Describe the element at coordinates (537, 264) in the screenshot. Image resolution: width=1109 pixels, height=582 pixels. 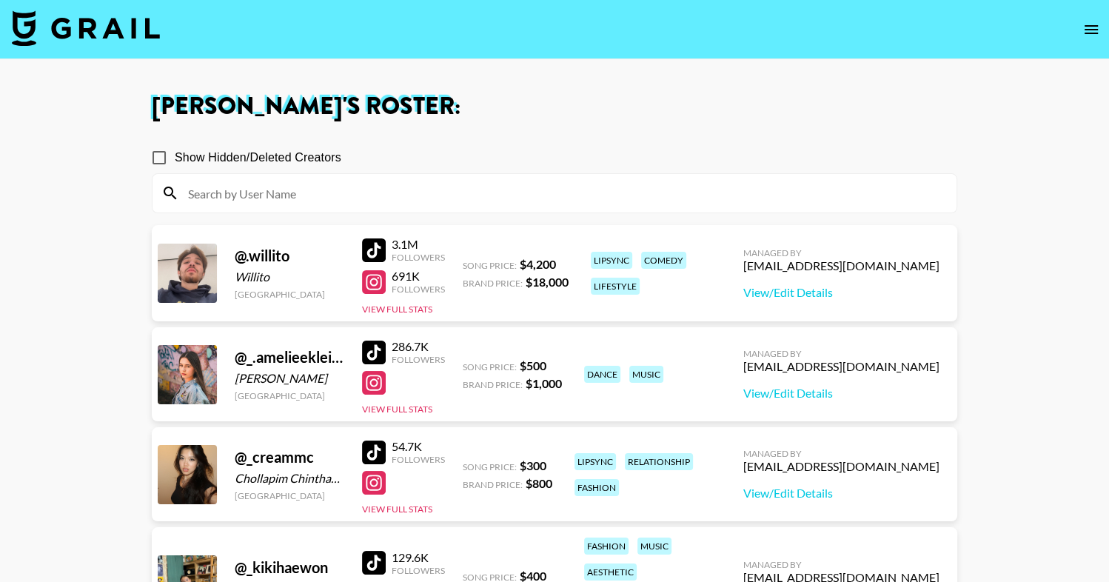
I see `strong: $ 4,200` at that location.